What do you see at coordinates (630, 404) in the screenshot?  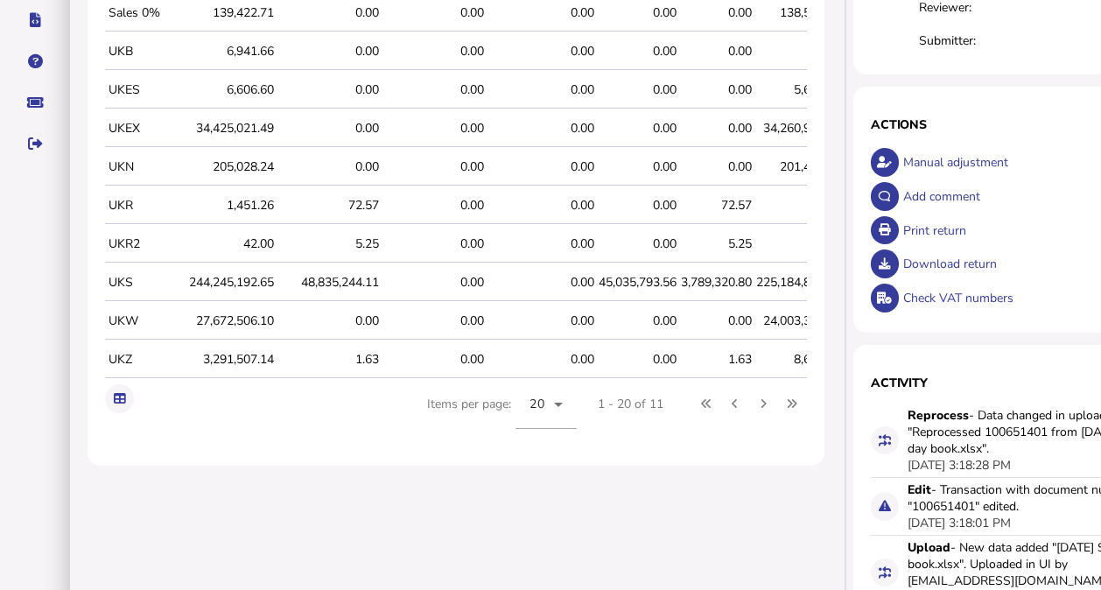 I see `div: 1 - 20 of 11` at bounding box center [630, 404].